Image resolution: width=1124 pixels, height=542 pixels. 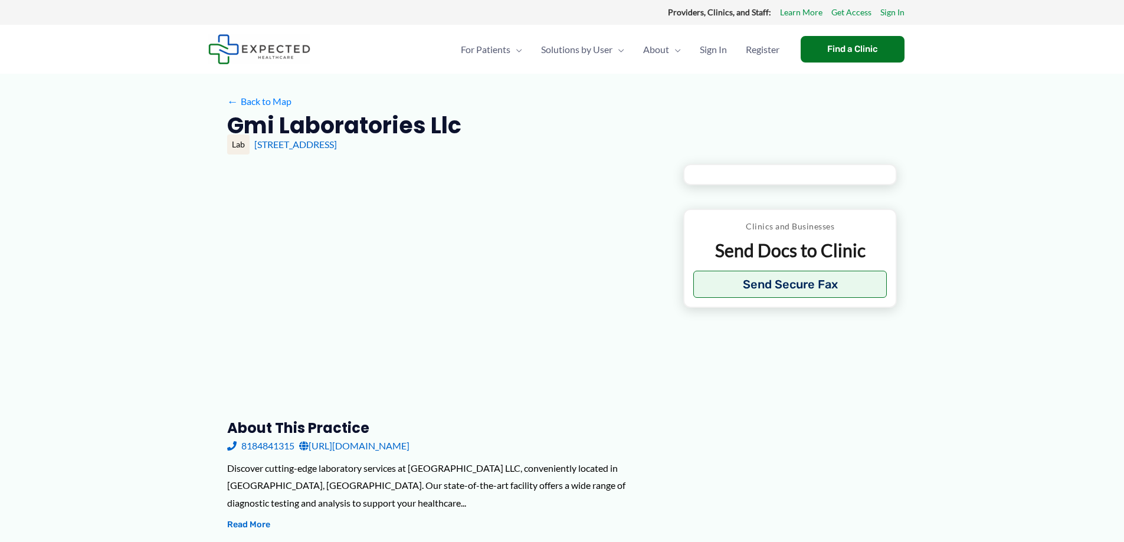 I want to click on div: Lab, so click(x=238, y=145).